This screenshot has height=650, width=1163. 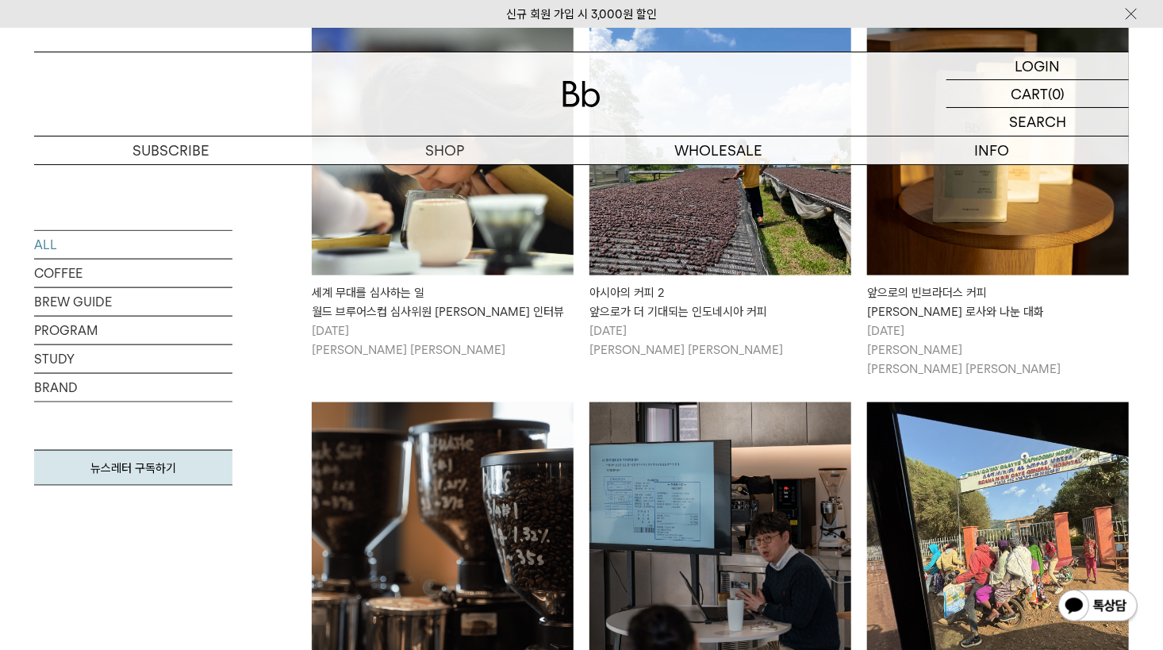 I want to click on p: (0), so click(x=1056, y=94).